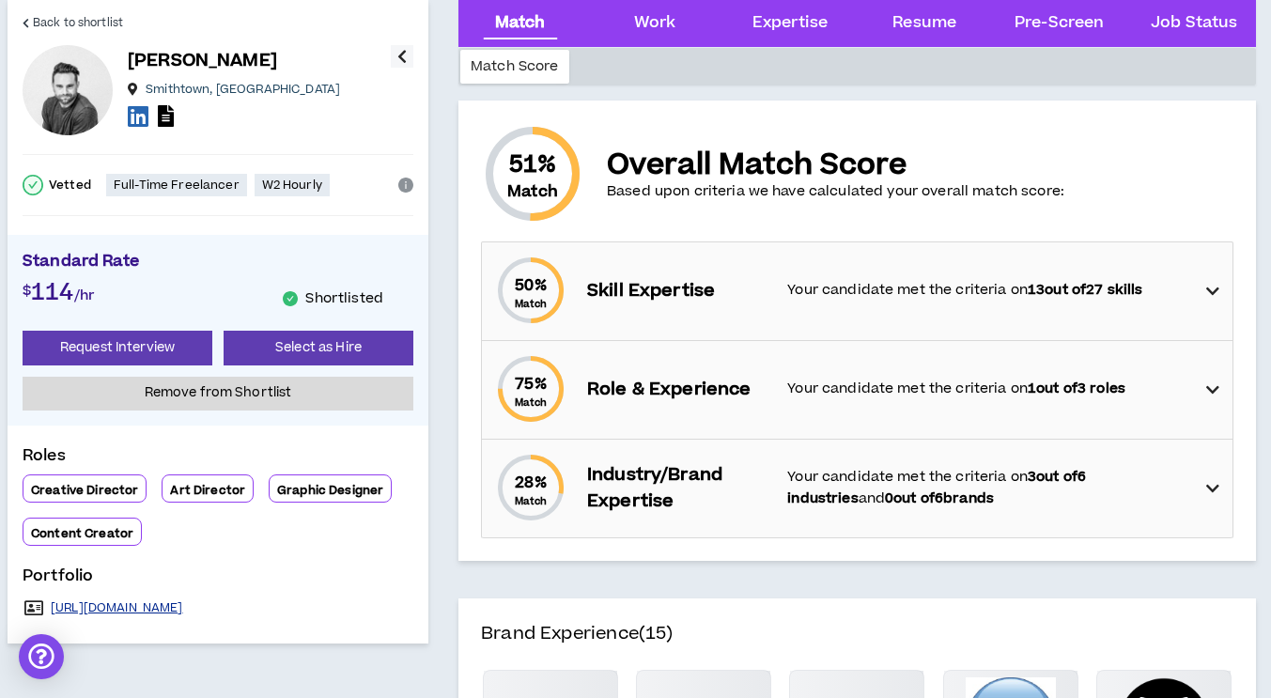 The height and width of the screenshot is (698, 1271). What do you see at coordinates (208, 490) in the screenshot?
I see `p: Art Director` at bounding box center [208, 490].